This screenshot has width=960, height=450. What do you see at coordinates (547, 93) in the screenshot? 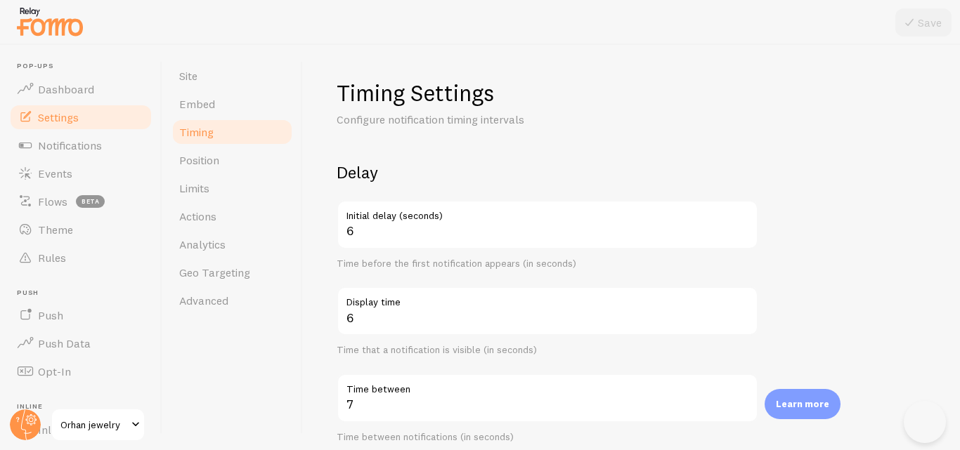
I see `h1: Timing Settings` at bounding box center [547, 93].